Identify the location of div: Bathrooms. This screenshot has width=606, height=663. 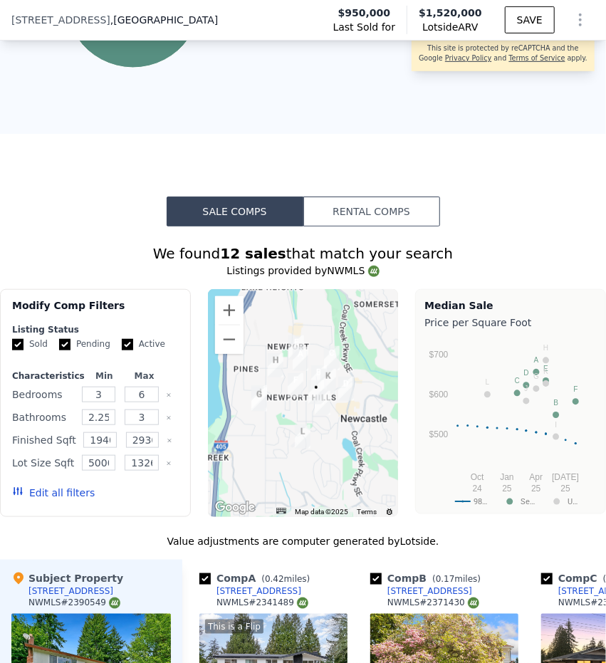
(43, 417).